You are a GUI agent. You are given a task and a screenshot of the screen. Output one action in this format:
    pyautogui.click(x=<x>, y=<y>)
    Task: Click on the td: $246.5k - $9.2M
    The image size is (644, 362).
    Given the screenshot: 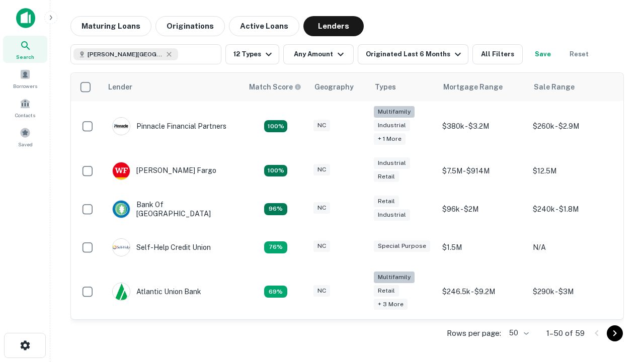 What is the action you would take?
    pyautogui.click(x=483, y=292)
    